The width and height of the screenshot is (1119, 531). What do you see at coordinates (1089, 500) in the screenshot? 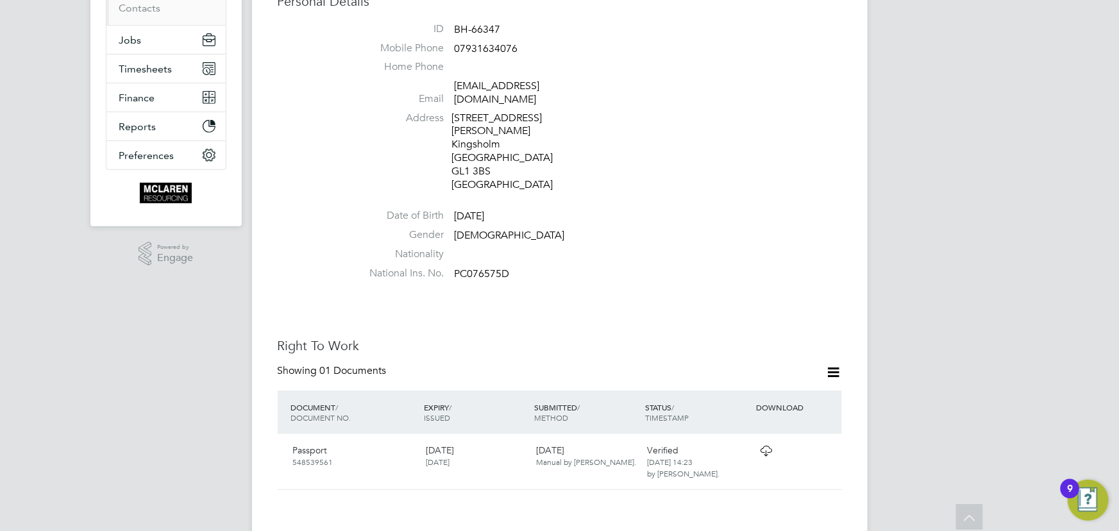
I see `button: Open Resource Center, 9 new notifications` at bounding box center [1089, 500].